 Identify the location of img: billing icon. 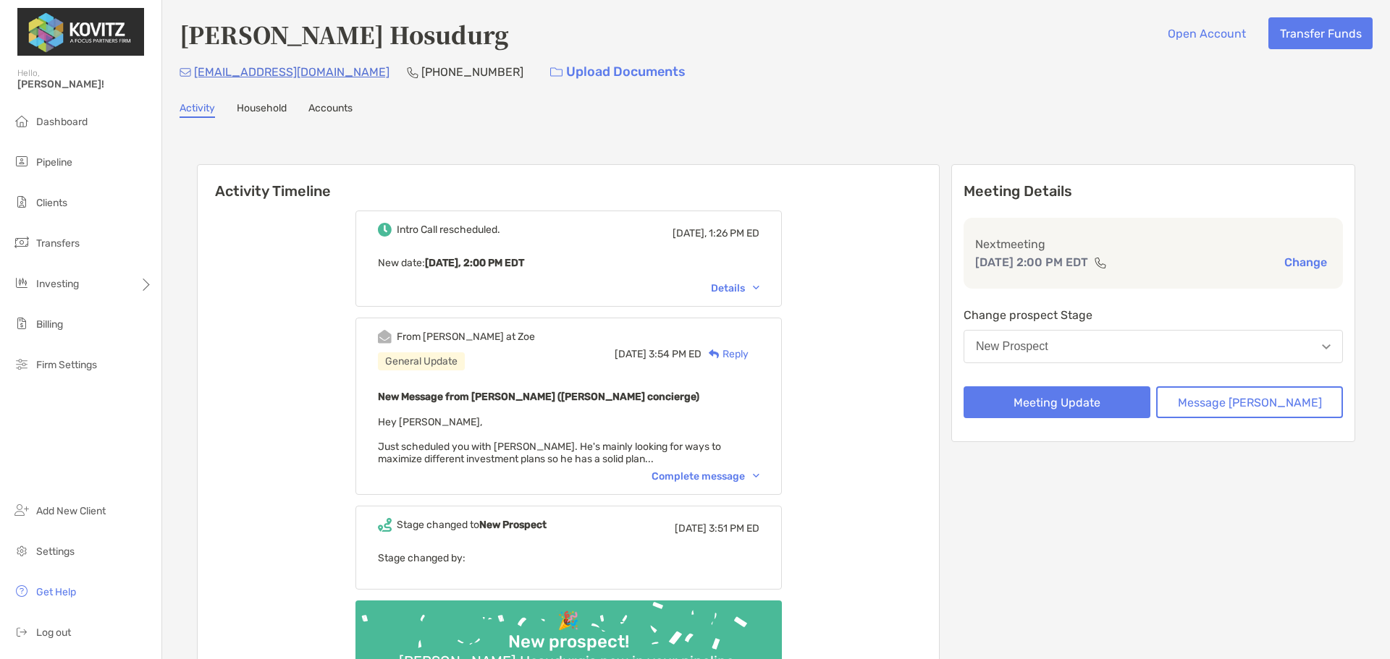
(22, 324).